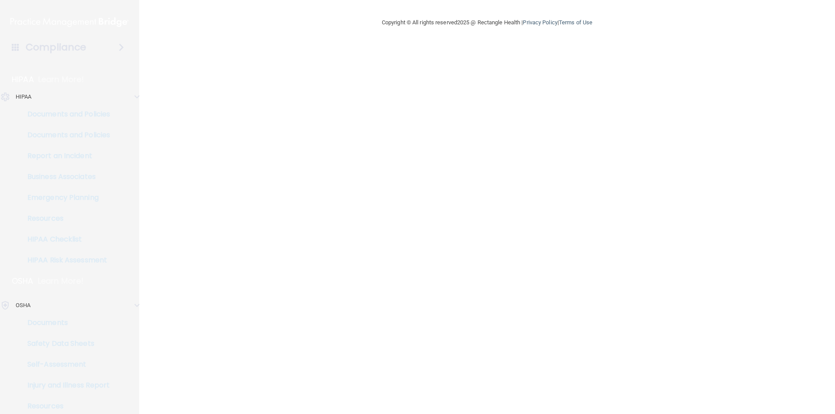 The height and width of the screenshot is (414, 835). I want to click on a: Privacy Policy, so click(540, 22).